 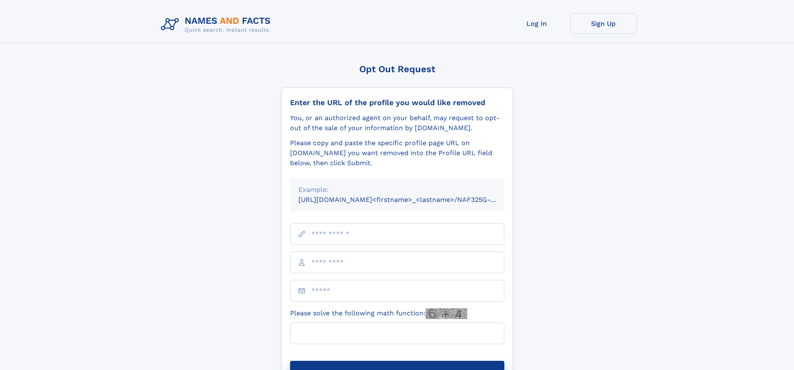 What do you see at coordinates (379, 314) in the screenshot?
I see `label: Please solve the following math function:` at bounding box center [379, 314].